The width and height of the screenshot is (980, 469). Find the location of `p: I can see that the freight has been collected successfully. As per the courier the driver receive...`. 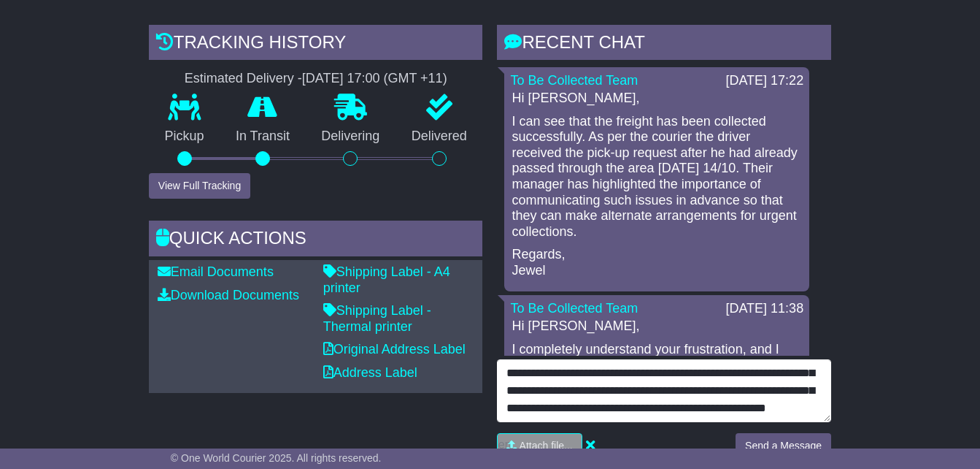

p: I can see that the freight has been collected successfully. As per the courier the driver receive... is located at coordinates (657, 177).